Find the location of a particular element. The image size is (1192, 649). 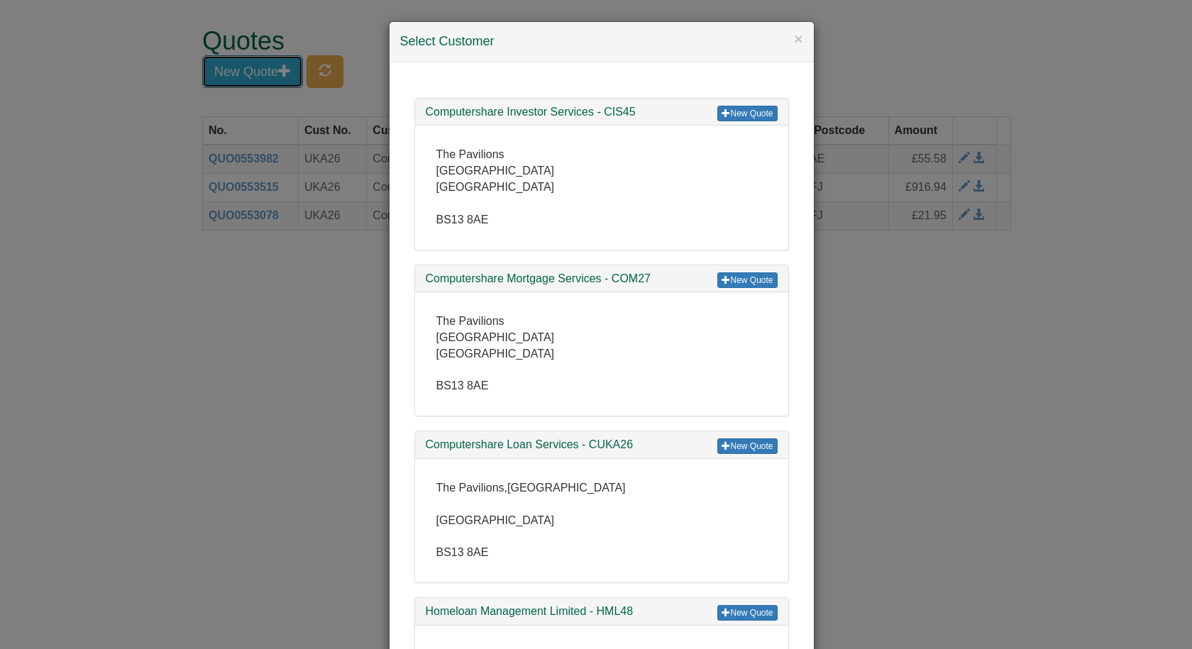

h3: Homeloan Management Limited - HML48 is located at coordinates (602, 612).